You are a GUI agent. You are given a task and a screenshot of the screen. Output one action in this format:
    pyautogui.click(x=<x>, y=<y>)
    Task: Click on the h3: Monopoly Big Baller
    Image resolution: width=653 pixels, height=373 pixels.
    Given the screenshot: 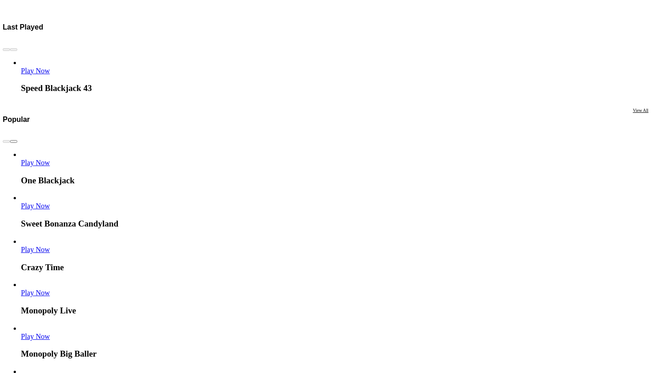 What is the action you would take?
    pyautogui.click(x=335, y=354)
    